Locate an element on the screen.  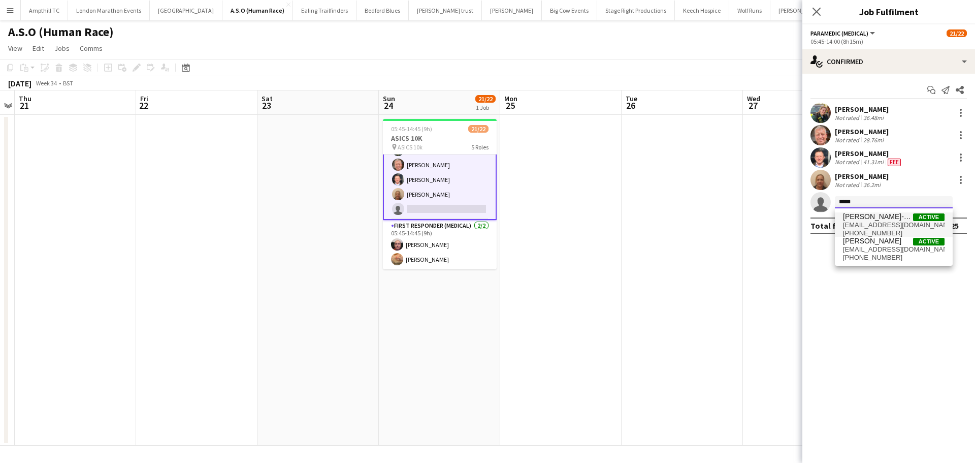
span: Paramedic (Medical) is located at coordinates (839, 33).